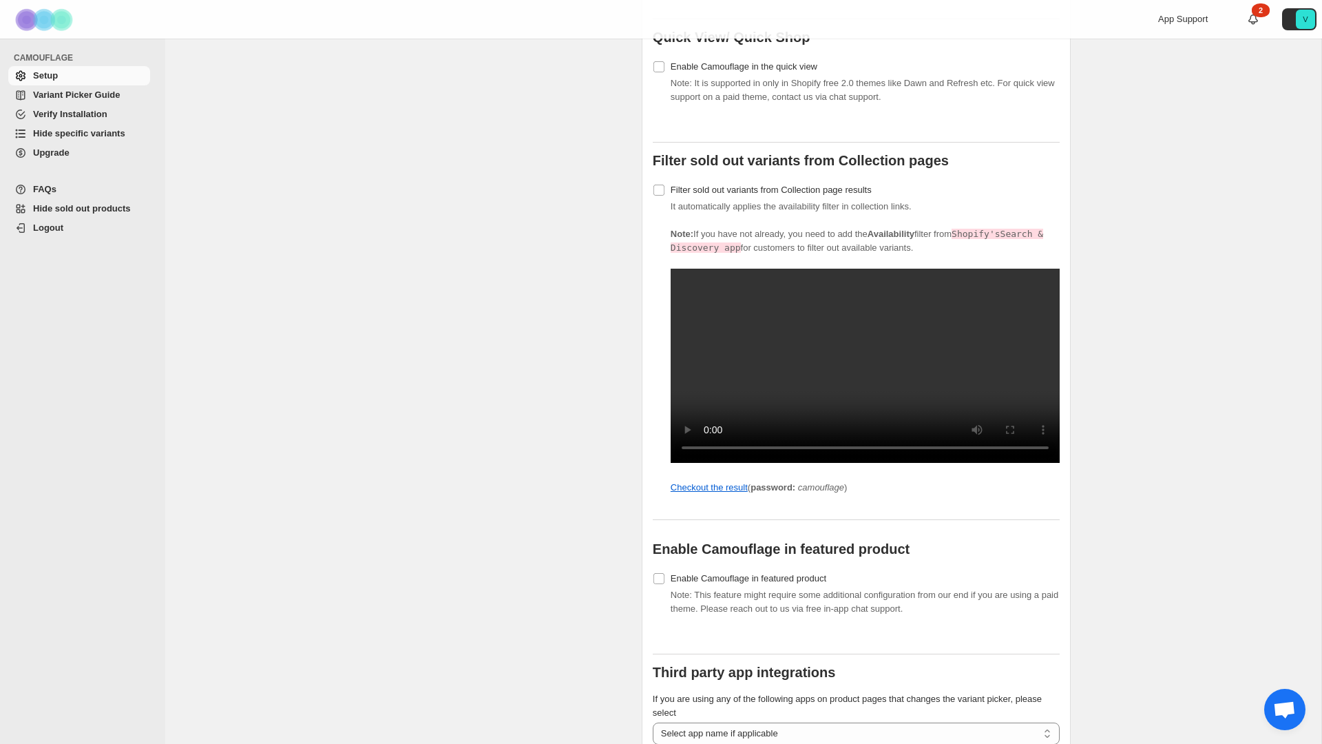 The image size is (1322, 744). I want to click on span: Hide specific variants, so click(79, 133).